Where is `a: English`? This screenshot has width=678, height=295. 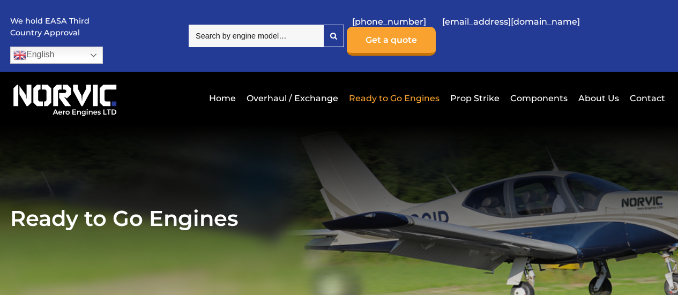
a: English is located at coordinates (56, 55).